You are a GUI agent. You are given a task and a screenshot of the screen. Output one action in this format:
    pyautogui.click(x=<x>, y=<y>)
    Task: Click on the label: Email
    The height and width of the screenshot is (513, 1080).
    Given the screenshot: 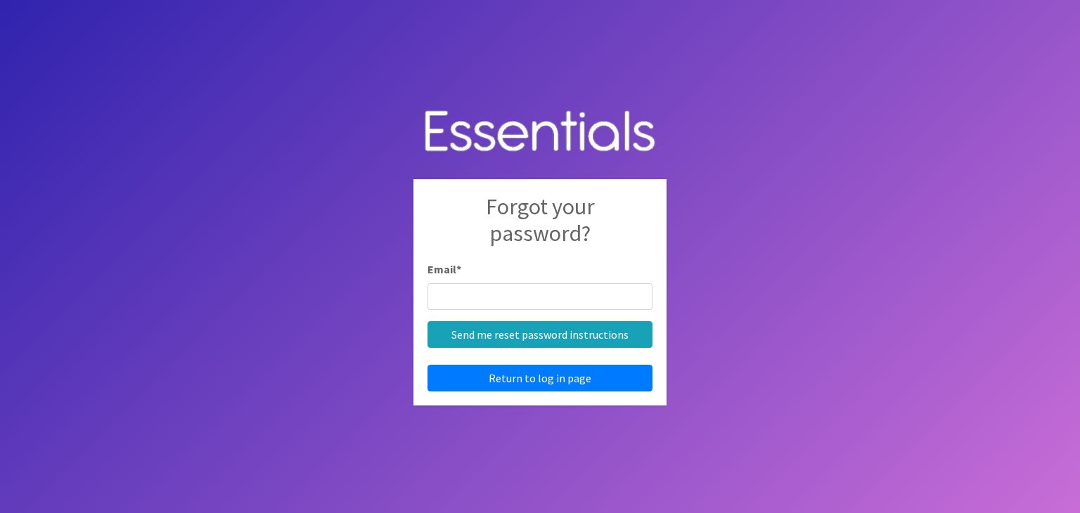 What is the action you would take?
    pyautogui.click(x=444, y=269)
    